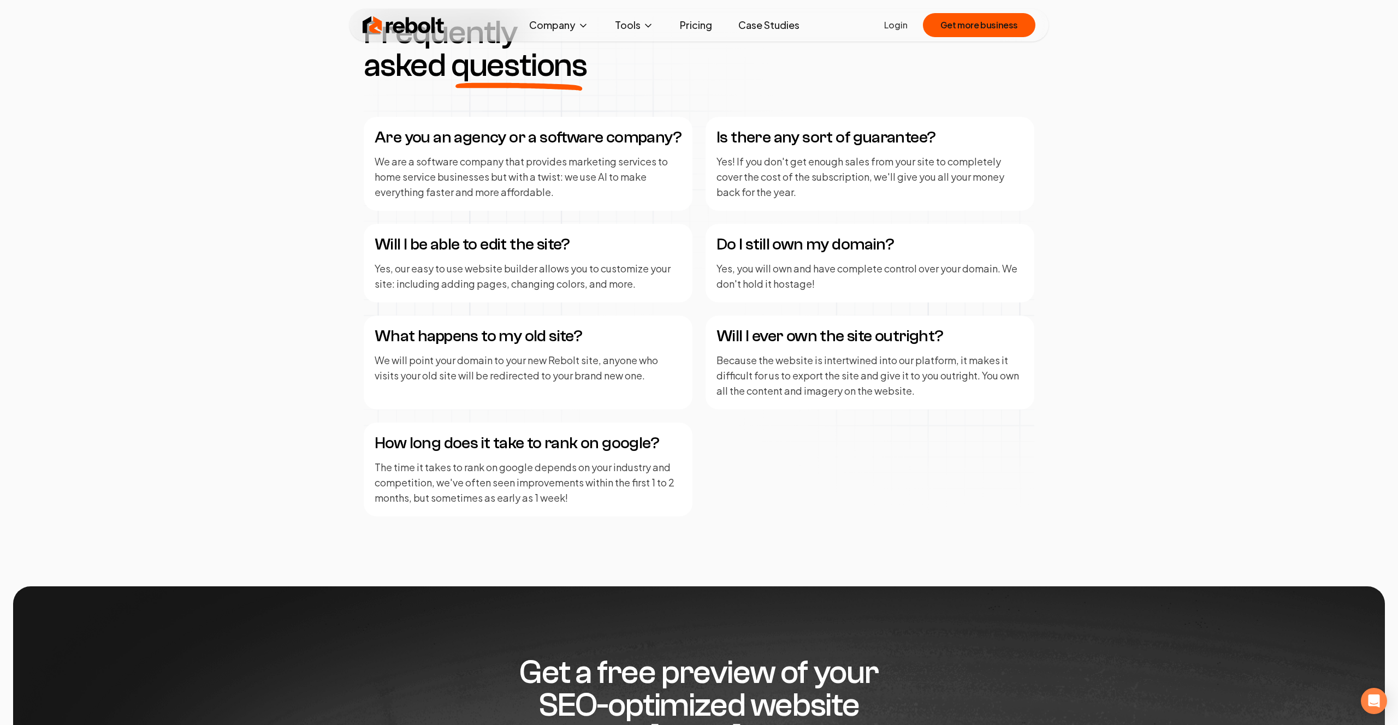  What do you see at coordinates (870, 245) in the screenshot?
I see `h4: Do I still own my domain?` at bounding box center [870, 245].